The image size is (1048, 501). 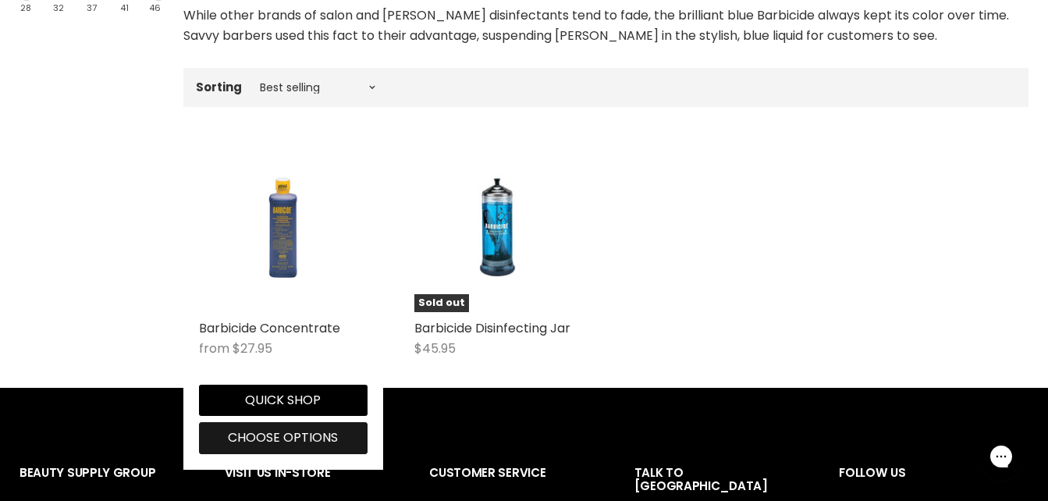 What do you see at coordinates (59, 8) in the screenshot?
I see `div: 32` at bounding box center [59, 8].